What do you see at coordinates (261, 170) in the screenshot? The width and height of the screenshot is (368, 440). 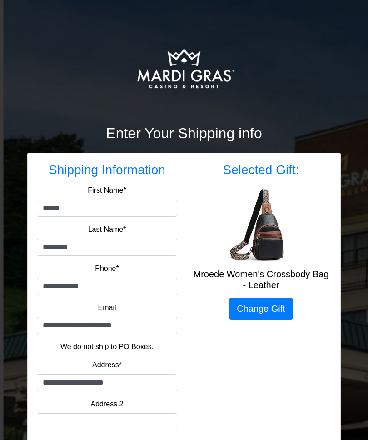 I see `h3: Selected Gift:` at bounding box center [261, 170].